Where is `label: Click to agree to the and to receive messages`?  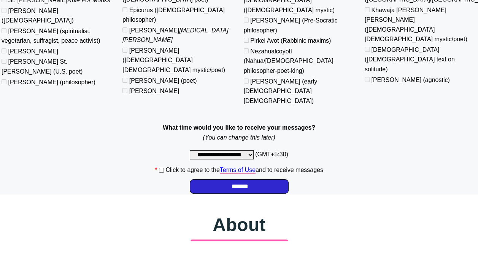 label: Click to agree to the and to receive messages is located at coordinates (244, 170).